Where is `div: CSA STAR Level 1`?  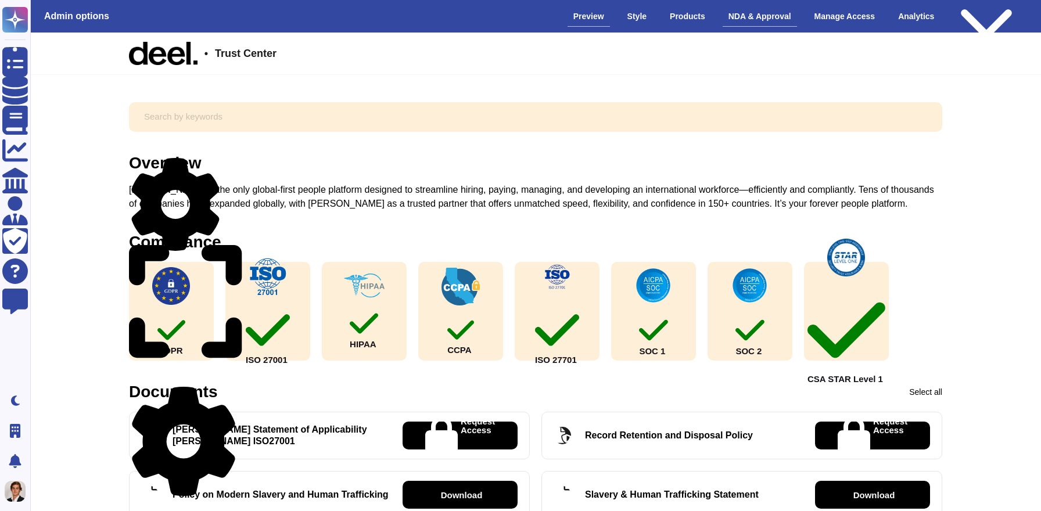 div: CSA STAR Level 1 is located at coordinates (846, 334).